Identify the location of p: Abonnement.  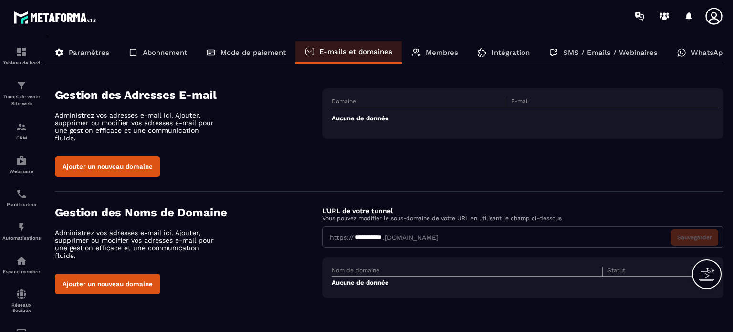
(165, 52).